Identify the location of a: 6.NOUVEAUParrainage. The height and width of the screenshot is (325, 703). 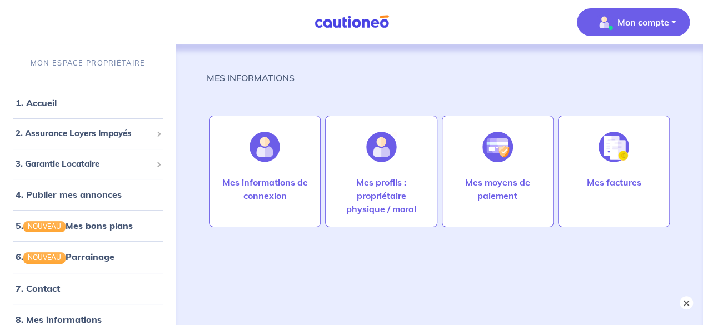
(65, 257).